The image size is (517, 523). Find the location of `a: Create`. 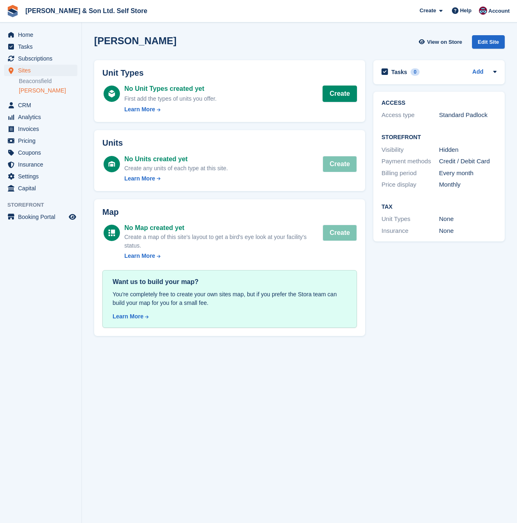

a: Create is located at coordinates (339, 94).